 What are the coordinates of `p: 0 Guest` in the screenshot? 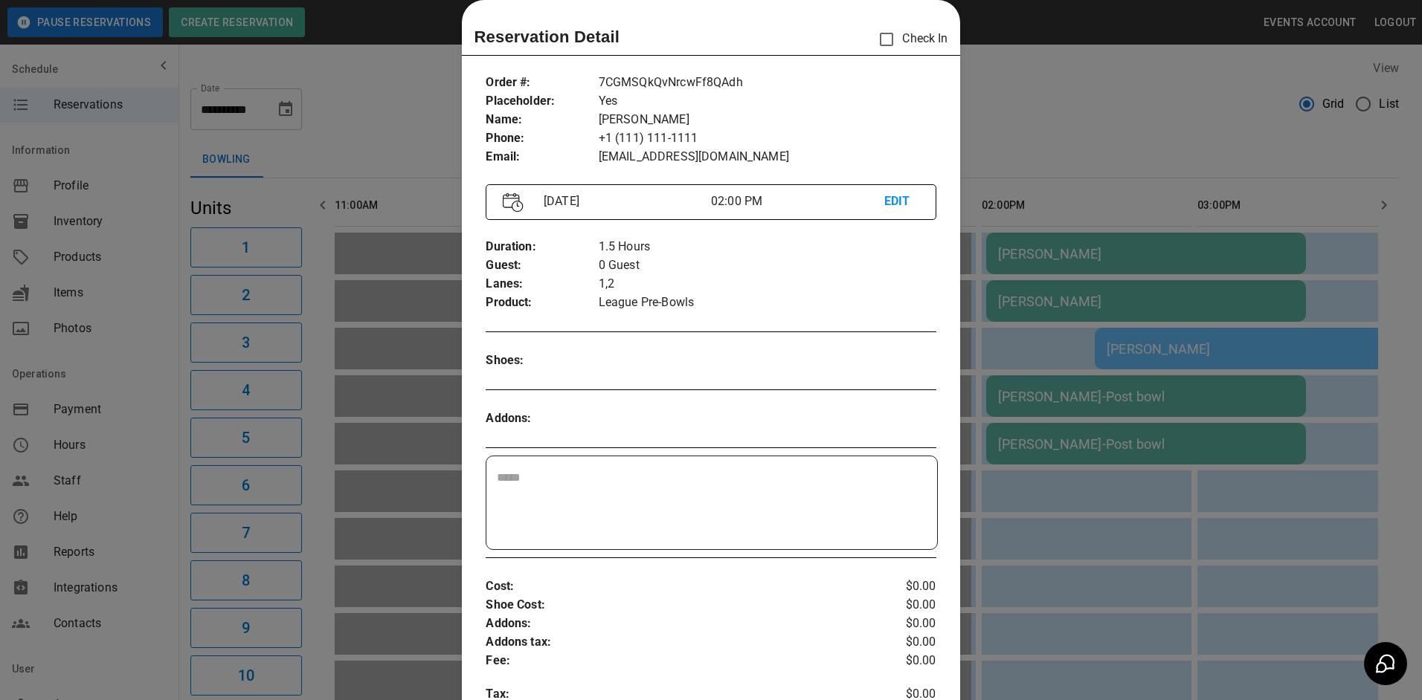 It's located at (767, 265).